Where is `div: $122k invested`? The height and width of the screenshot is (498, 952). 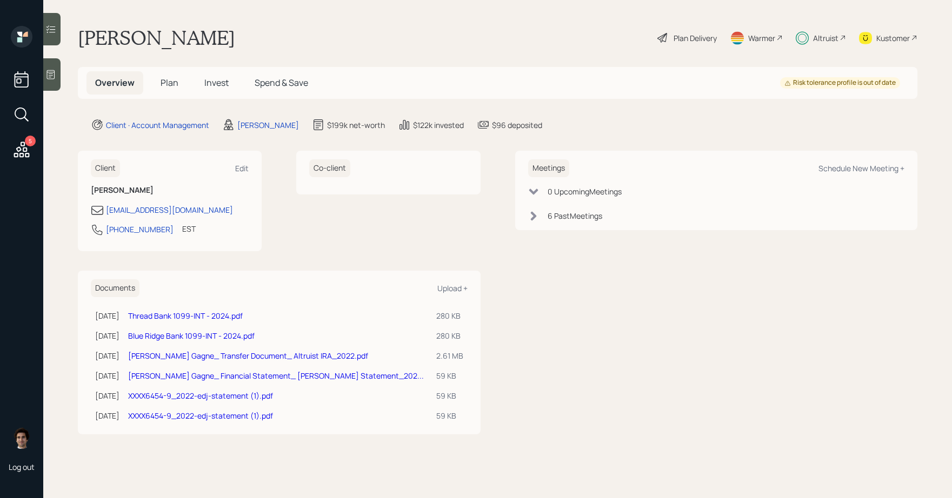 div: $122k invested is located at coordinates (438, 125).